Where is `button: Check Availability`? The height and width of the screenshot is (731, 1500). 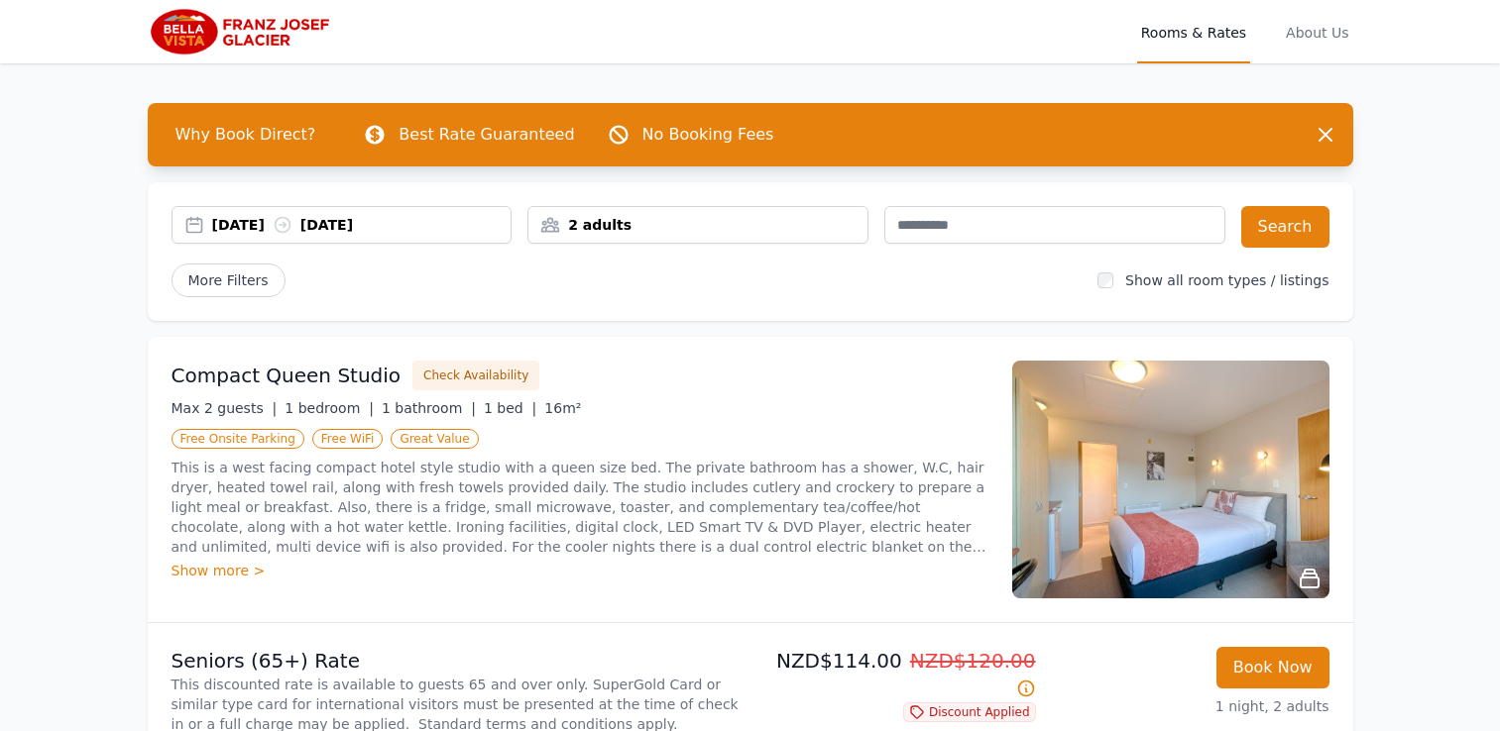
button: Check Availability is located at coordinates (476, 376).